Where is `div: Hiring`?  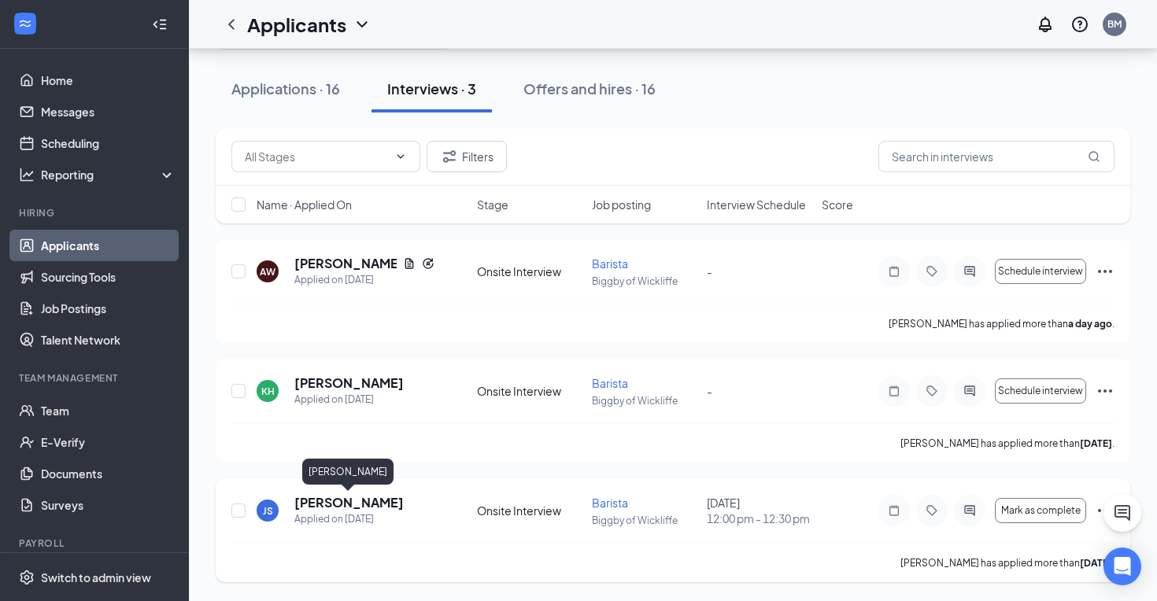
div: Hiring is located at coordinates (95, 212).